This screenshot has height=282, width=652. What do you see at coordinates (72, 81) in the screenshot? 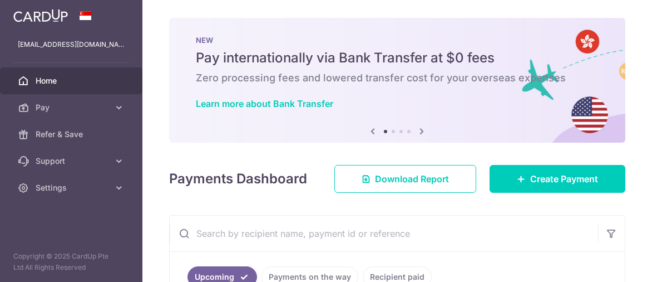
I see `span: Home` at bounding box center [72, 81].